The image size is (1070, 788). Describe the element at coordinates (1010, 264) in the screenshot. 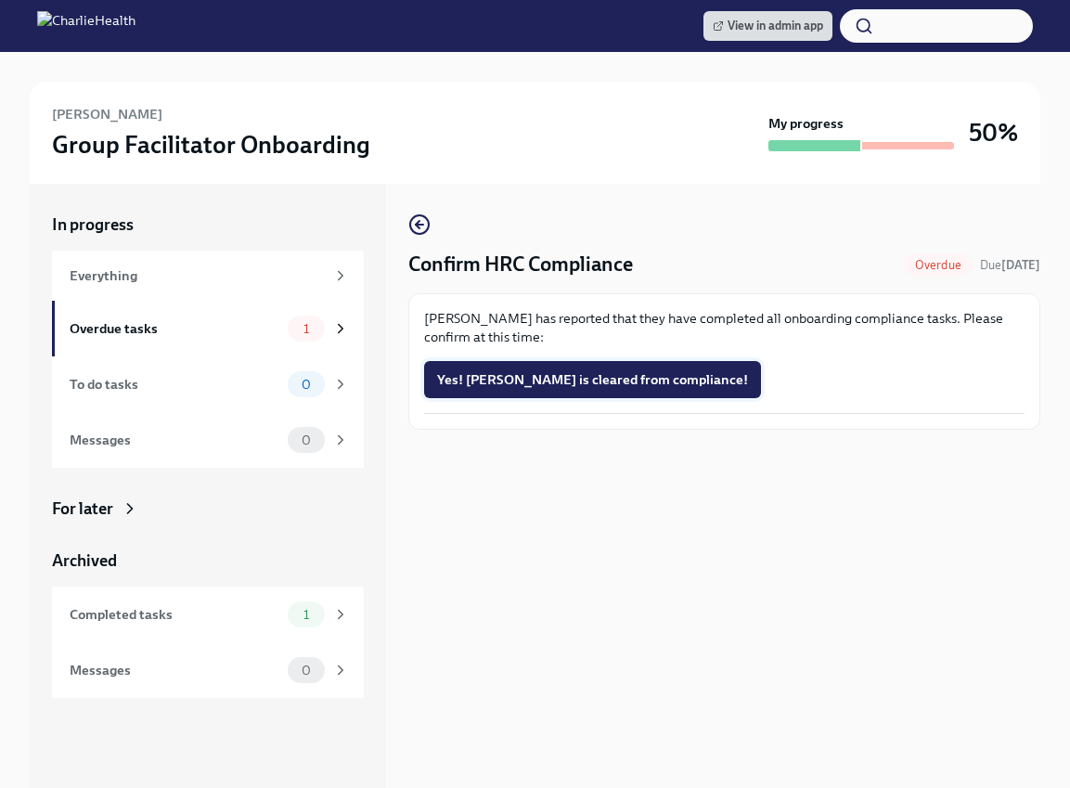

I see `span: Due` at that location.